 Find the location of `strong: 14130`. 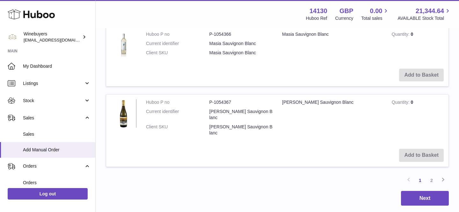

strong: 14130 is located at coordinates (319, 11).